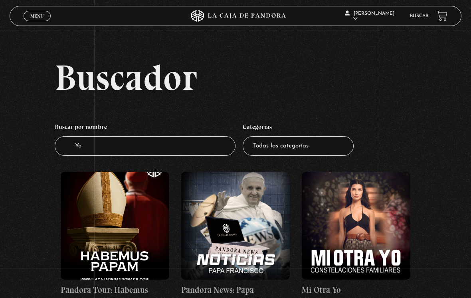  What do you see at coordinates (356, 234) in the screenshot?
I see `a: Mi Otra Yo` at bounding box center [356, 234].